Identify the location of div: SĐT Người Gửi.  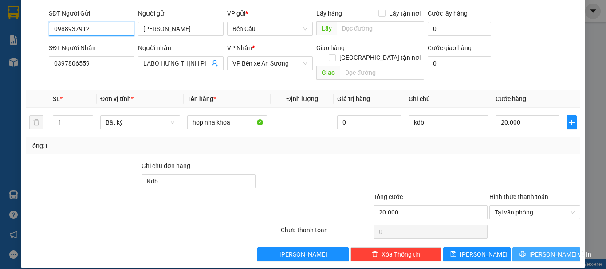
(91, 13).